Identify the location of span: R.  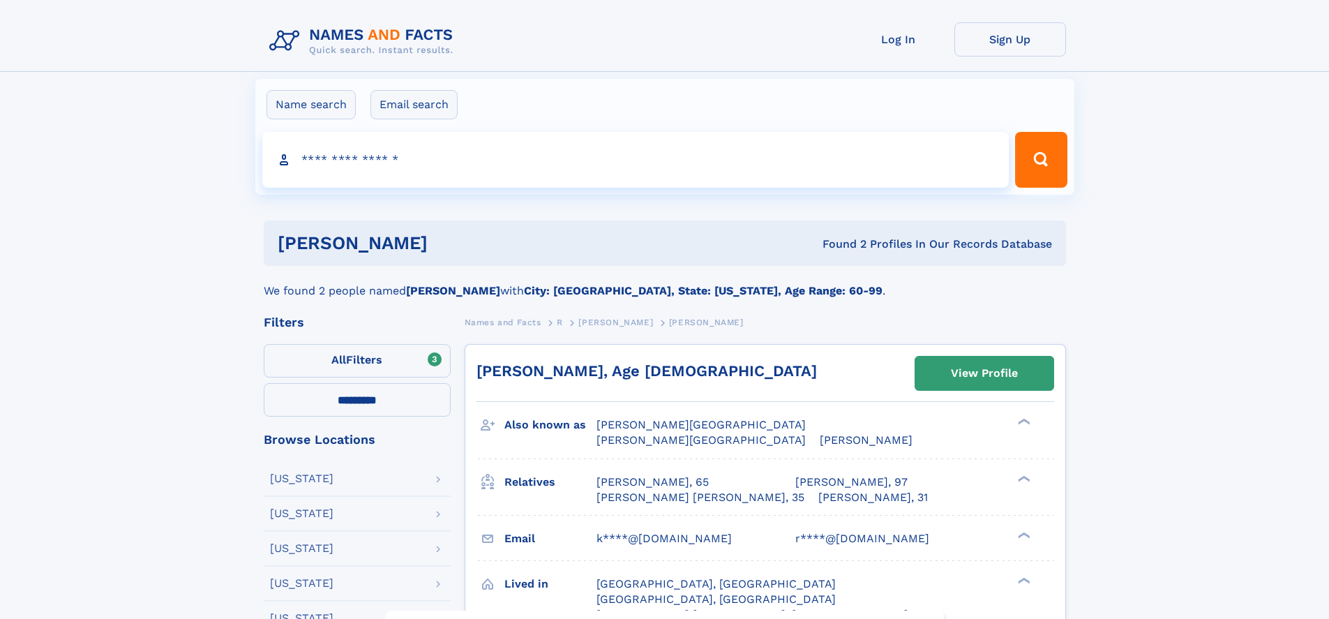
(559, 322).